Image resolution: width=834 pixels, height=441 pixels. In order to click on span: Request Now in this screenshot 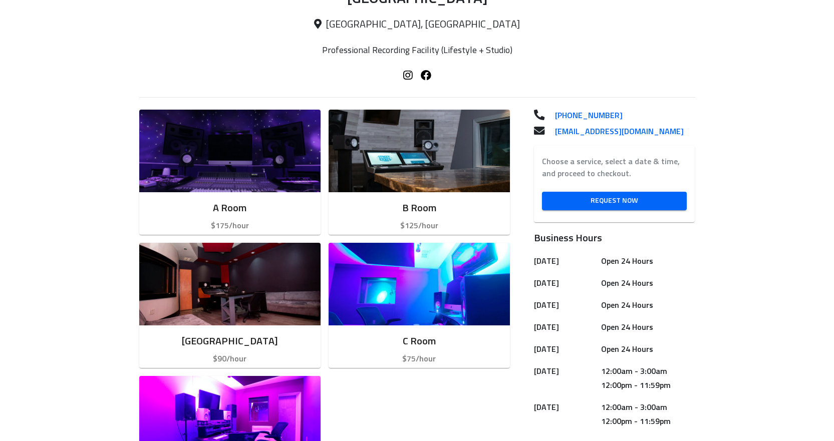, I will do `click(614, 201)`.